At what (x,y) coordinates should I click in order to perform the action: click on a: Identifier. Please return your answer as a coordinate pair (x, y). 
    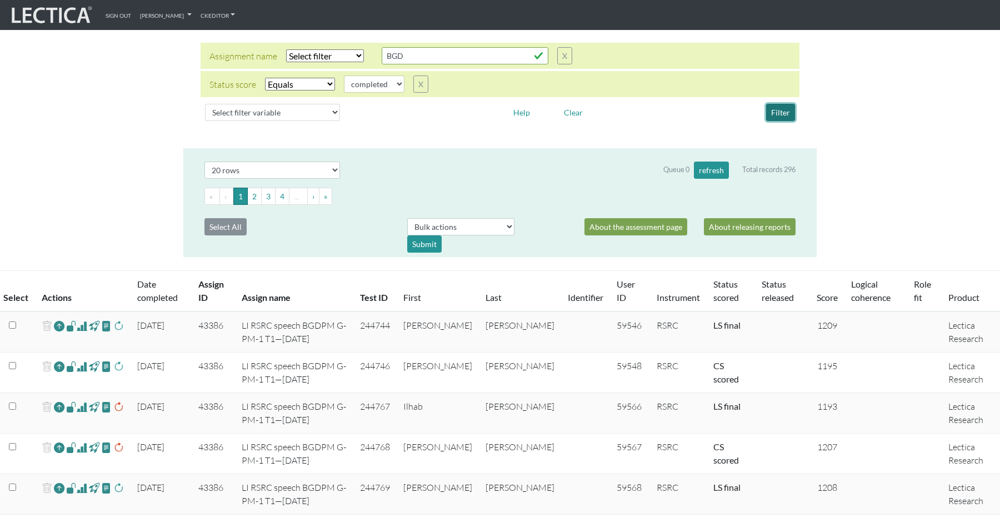
    Looking at the image, I should click on (586, 297).